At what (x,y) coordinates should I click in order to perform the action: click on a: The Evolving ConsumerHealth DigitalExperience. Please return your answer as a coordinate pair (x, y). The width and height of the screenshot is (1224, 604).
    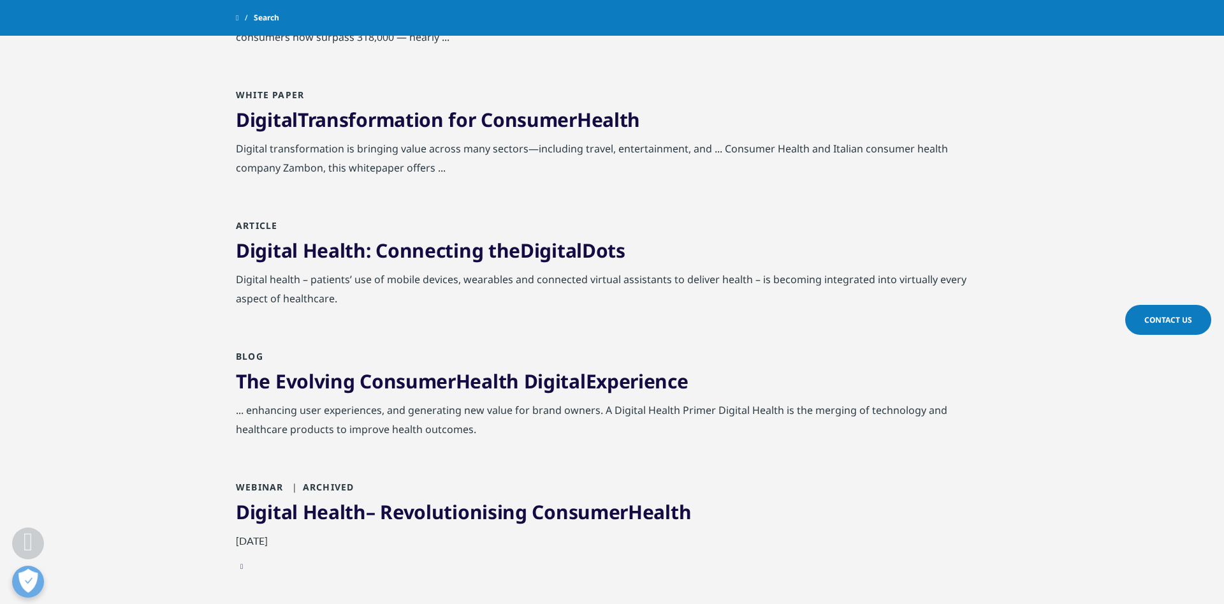
    Looking at the image, I should click on (462, 381).